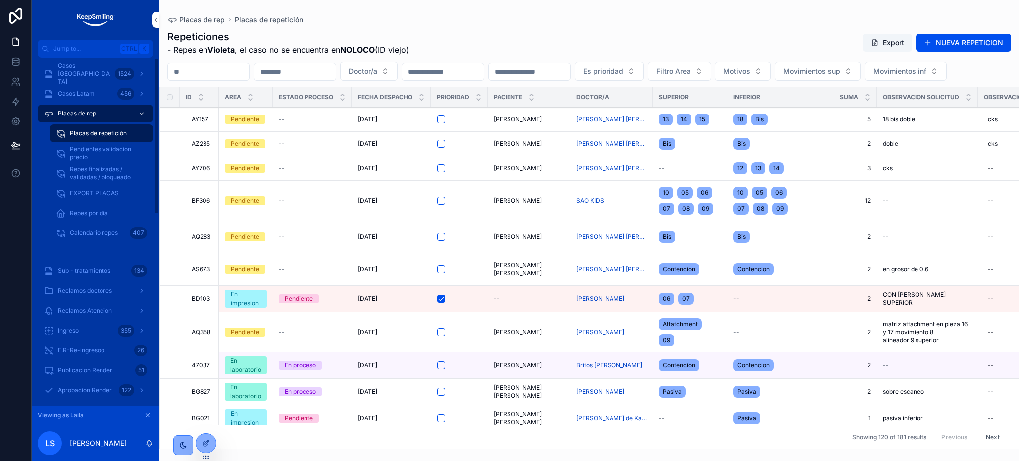 This screenshot has width=1019, height=461. Describe the element at coordinates (899, 71) in the screenshot. I see `span: Movimientos inf` at that location.